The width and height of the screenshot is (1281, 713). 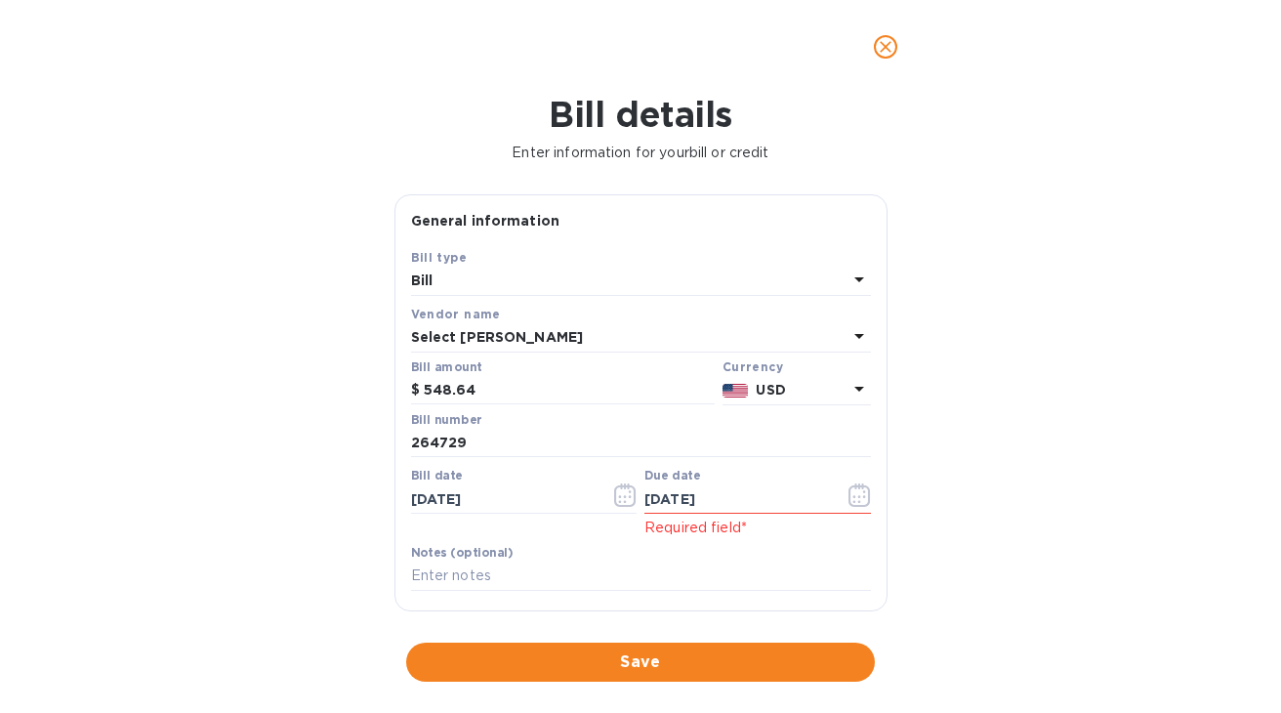 What do you see at coordinates (641, 114) in the screenshot?
I see `h1: Bill details` at bounding box center [641, 114].